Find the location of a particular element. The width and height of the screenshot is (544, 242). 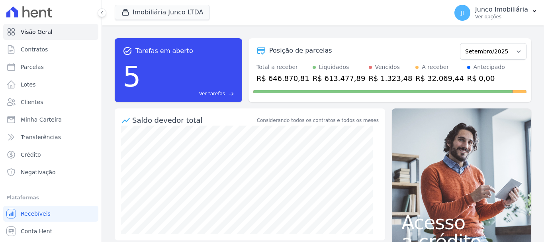

p: Junco Imobiliária is located at coordinates (501, 10).